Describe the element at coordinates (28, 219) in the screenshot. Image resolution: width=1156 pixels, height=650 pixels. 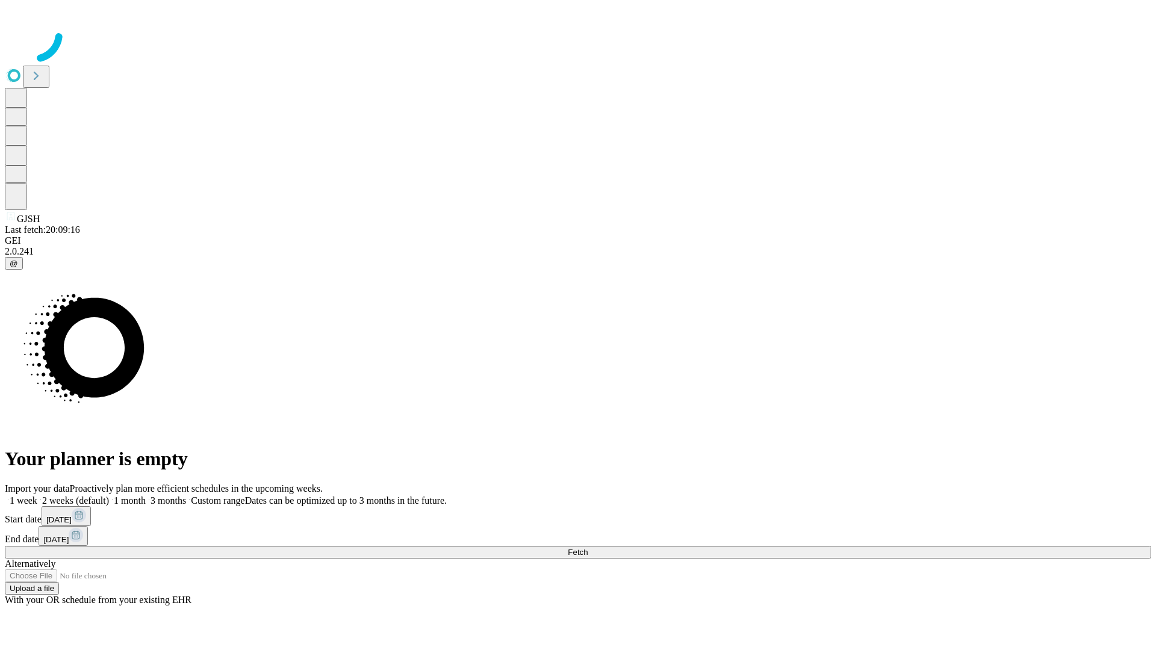
I see `span: GJSH` at that location.